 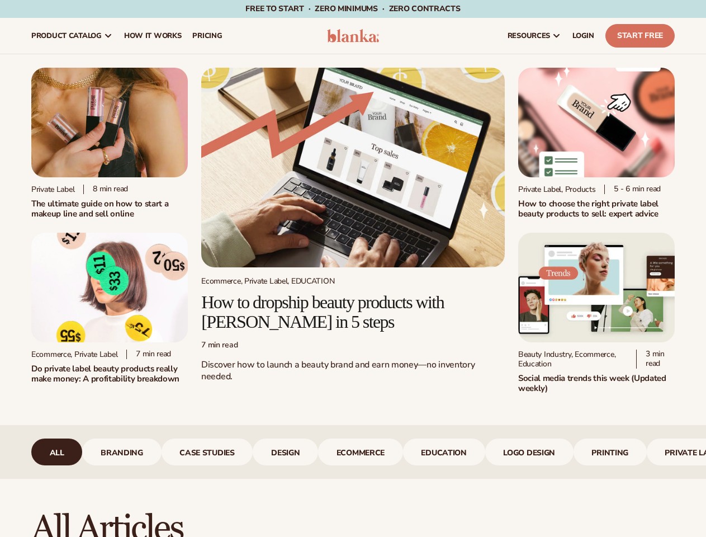 What do you see at coordinates (583, 36) in the screenshot?
I see `a: LOGIN` at bounding box center [583, 36].